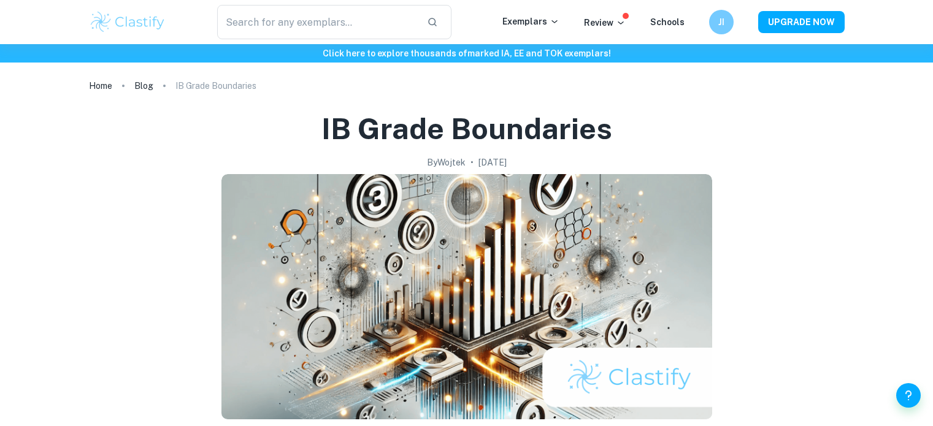  Describe the element at coordinates (908, 395) in the screenshot. I see `button: Help and Feedback` at that location.